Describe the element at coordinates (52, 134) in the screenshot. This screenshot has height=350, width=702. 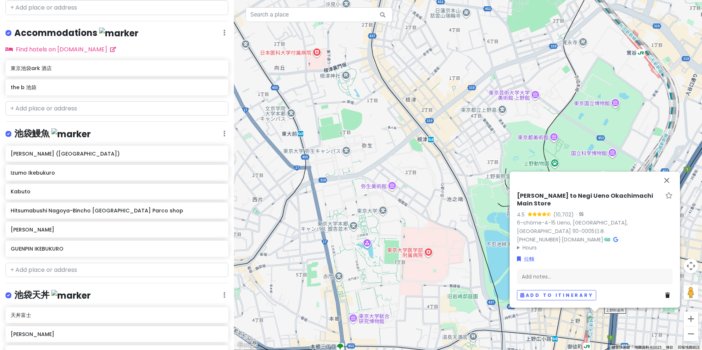
I see `h4: 池袋鰻魚` at that location.